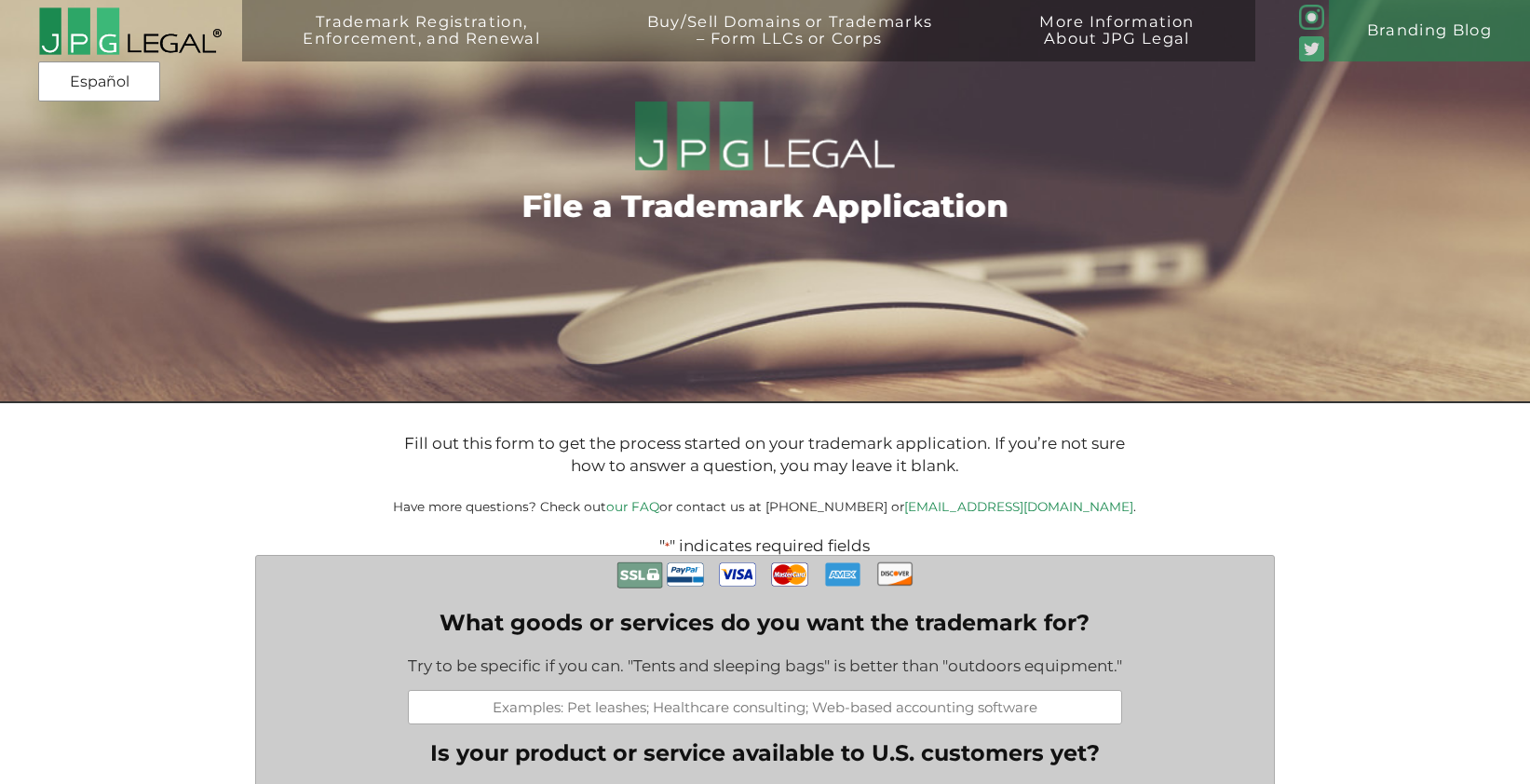 This screenshot has width=1530, height=784. What do you see at coordinates (789, 44) in the screenshot?
I see `a: Buy/Sell Domains or Trademarks– Form LLCs or Corps` at bounding box center [789, 44].